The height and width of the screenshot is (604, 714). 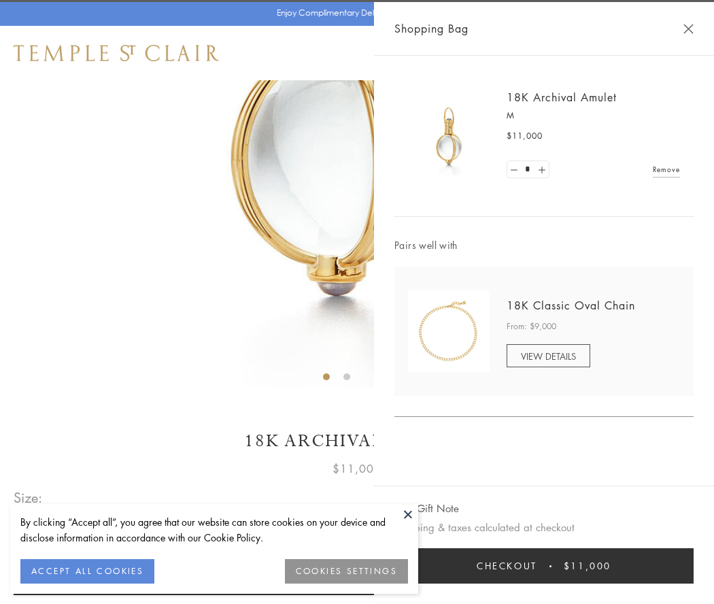 I want to click on img: 18K Archival Amulet, so click(x=449, y=136).